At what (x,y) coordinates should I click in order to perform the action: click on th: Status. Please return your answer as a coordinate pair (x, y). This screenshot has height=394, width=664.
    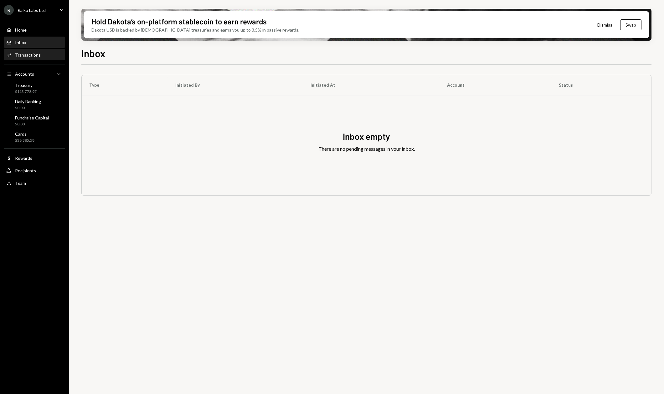
    Looking at the image, I should click on (601, 85).